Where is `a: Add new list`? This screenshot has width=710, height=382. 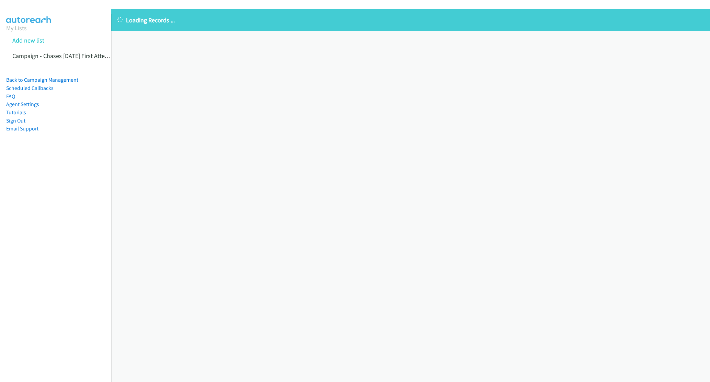 a: Add new list is located at coordinates (28, 40).